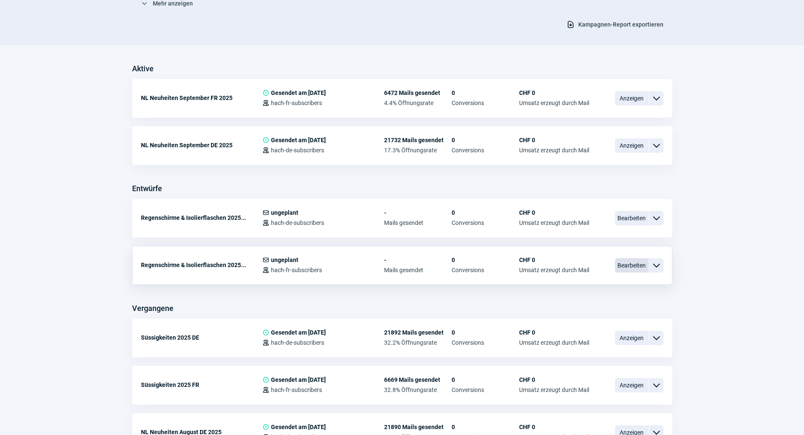  What do you see at coordinates (418, 150) in the screenshot?
I see `span: 17.3% Öffnungsrate` at bounding box center [418, 150].